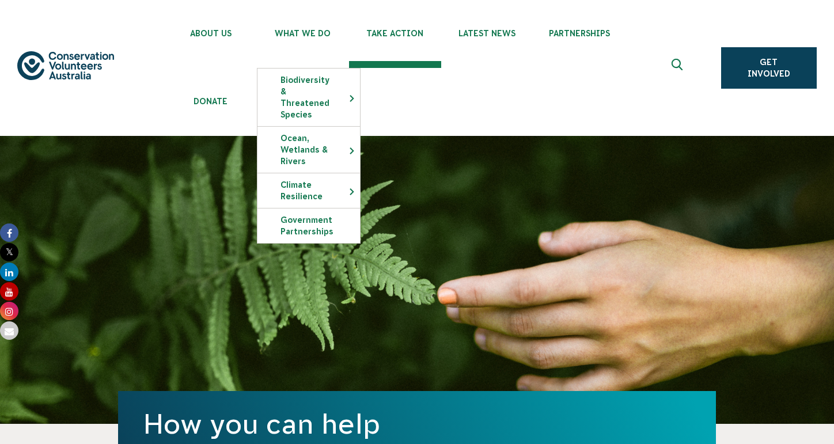  What do you see at coordinates (211, 33) in the screenshot?
I see `span: About Us` at bounding box center [211, 33].